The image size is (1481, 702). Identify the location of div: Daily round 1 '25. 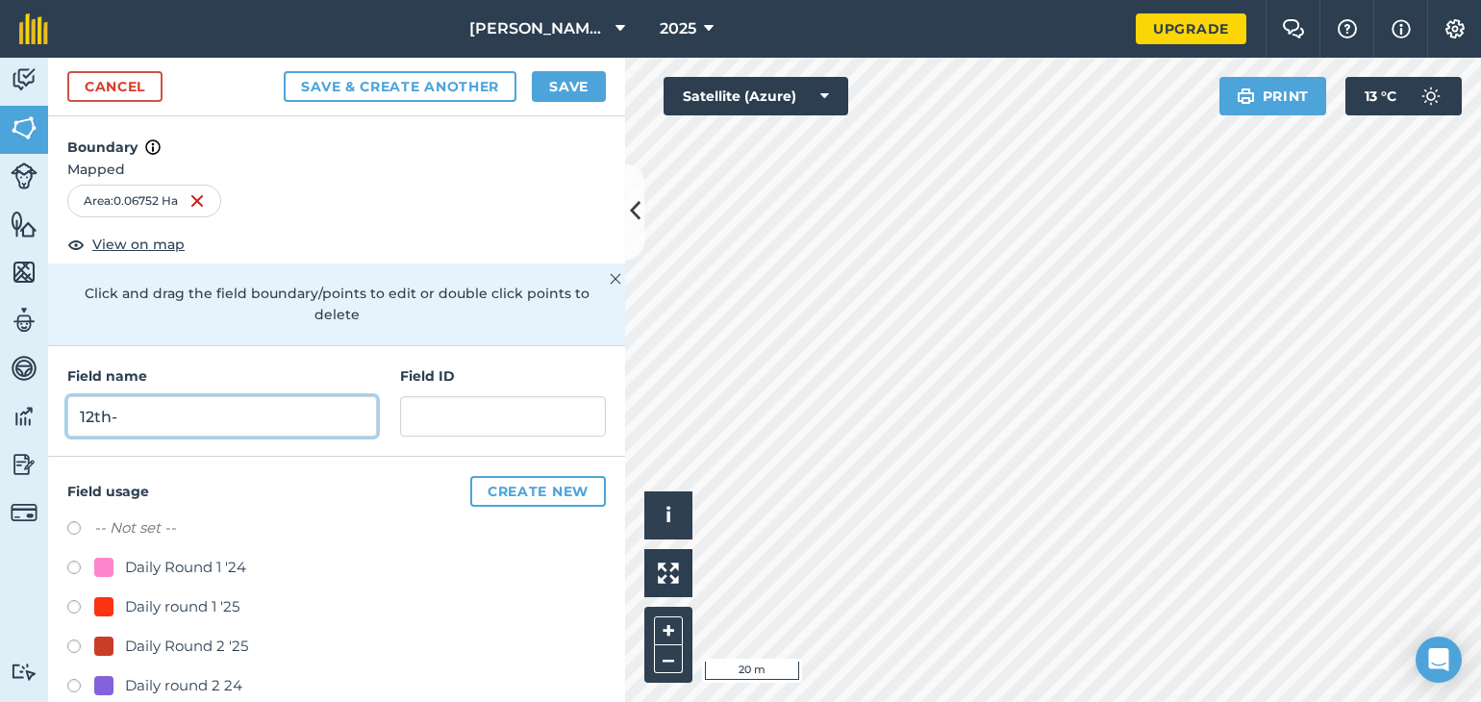
(182, 607).